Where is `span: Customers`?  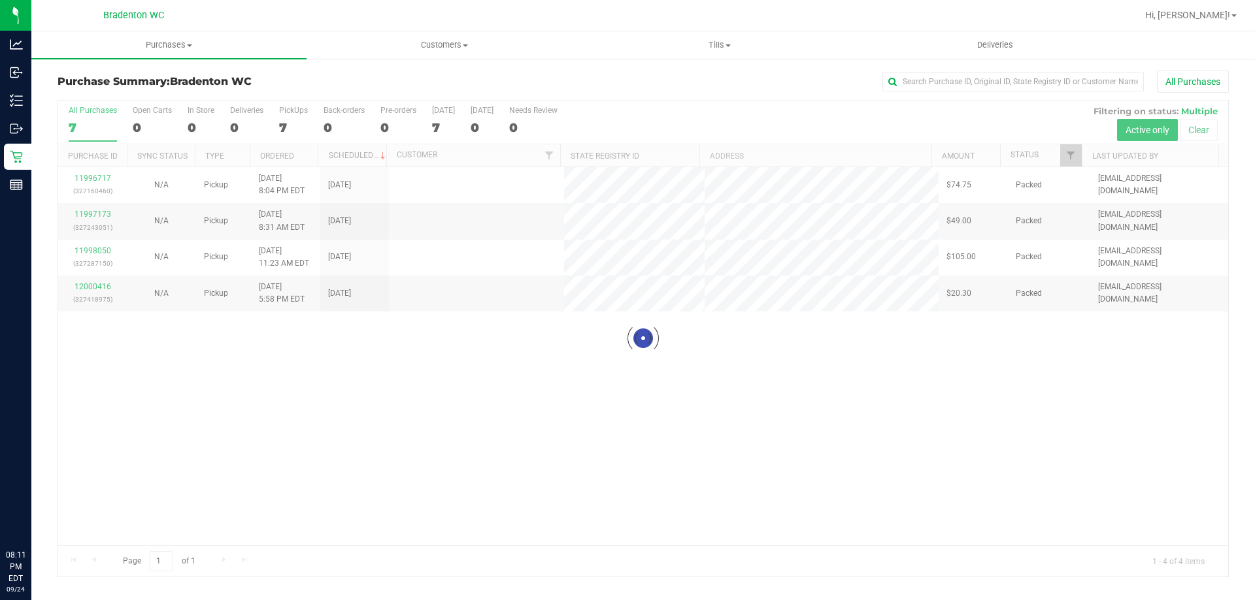 span: Customers is located at coordinates (444, 45).